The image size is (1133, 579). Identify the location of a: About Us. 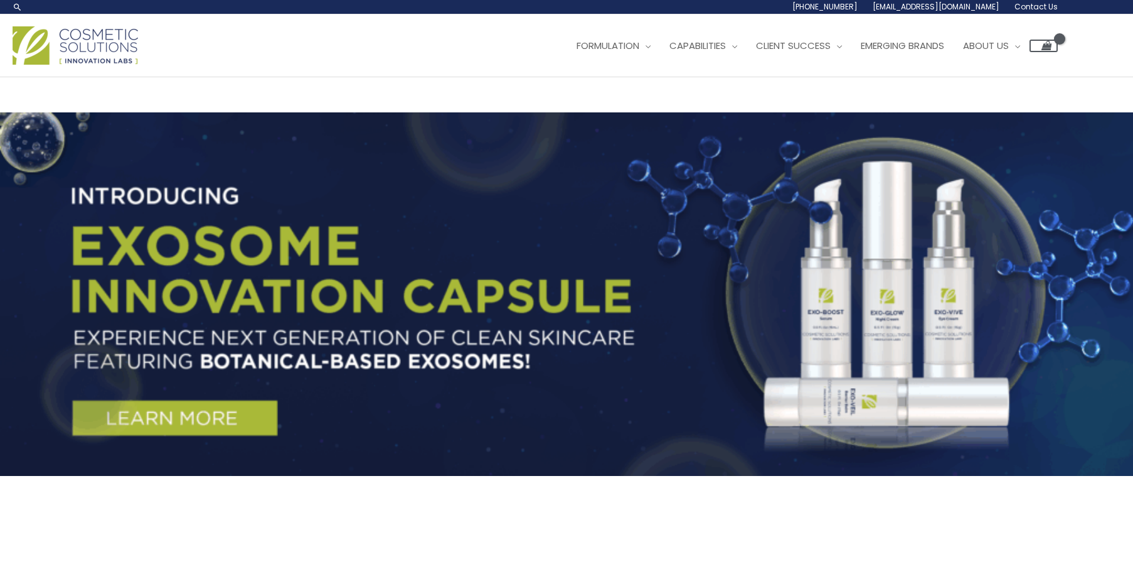
(992, 46).